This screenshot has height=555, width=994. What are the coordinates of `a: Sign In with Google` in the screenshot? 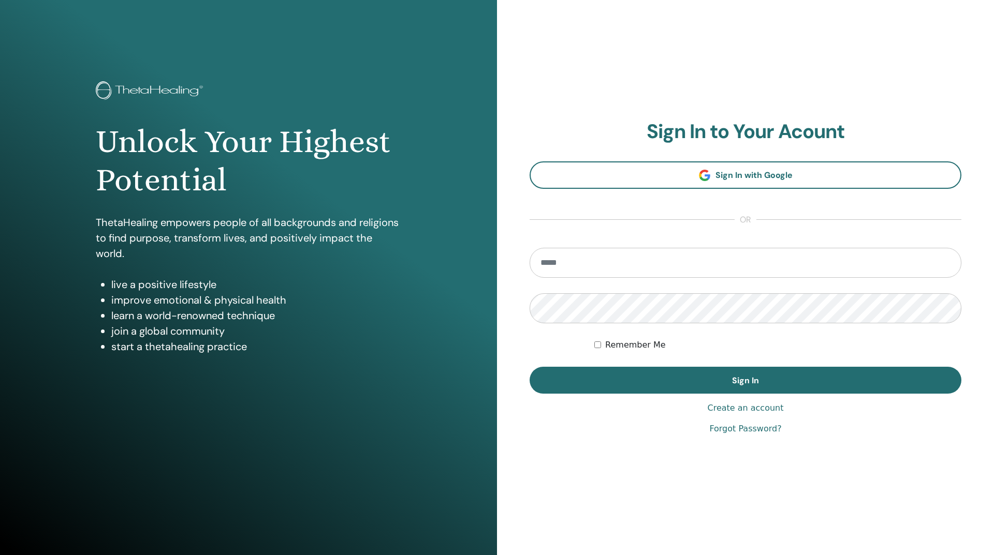 It's located at (745, 175).